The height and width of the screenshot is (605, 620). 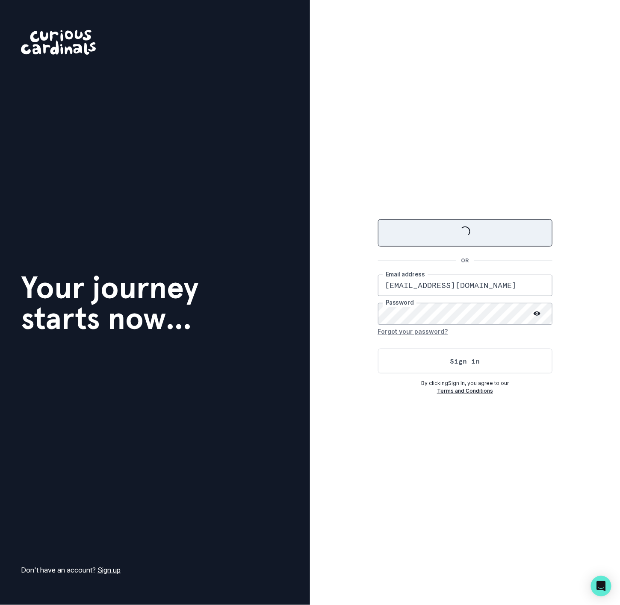 What do you see at coordinates (109, 570) in the screenshot?
I see `a: Sign up` at bounding box center [109, 570].